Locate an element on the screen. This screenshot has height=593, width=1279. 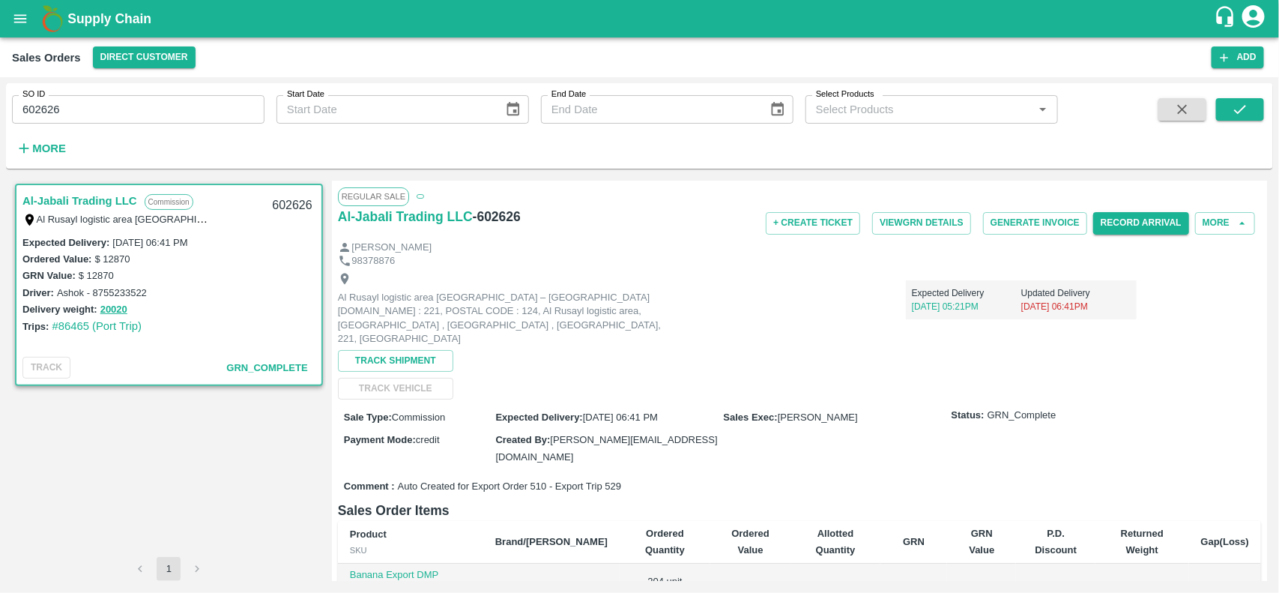
label: Payment Mode : is located at coordinates (380, 439).